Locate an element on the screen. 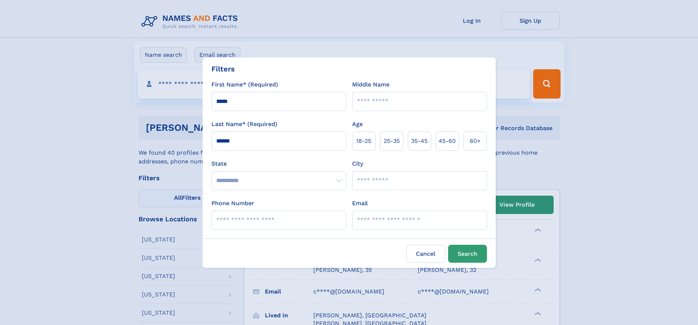  div: Filters is located at coordinates (223, 69).